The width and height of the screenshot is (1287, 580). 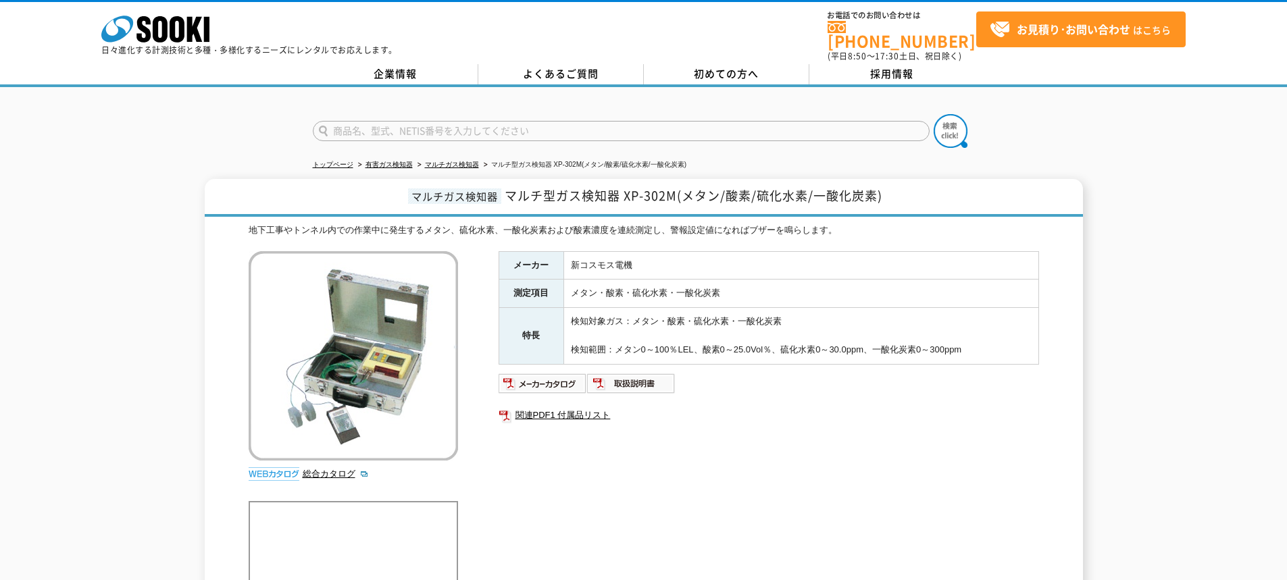 What do you see at coordinates (333, 164) in the screenshot?
I see `a: トップページ` at bounding box center [333, 164].